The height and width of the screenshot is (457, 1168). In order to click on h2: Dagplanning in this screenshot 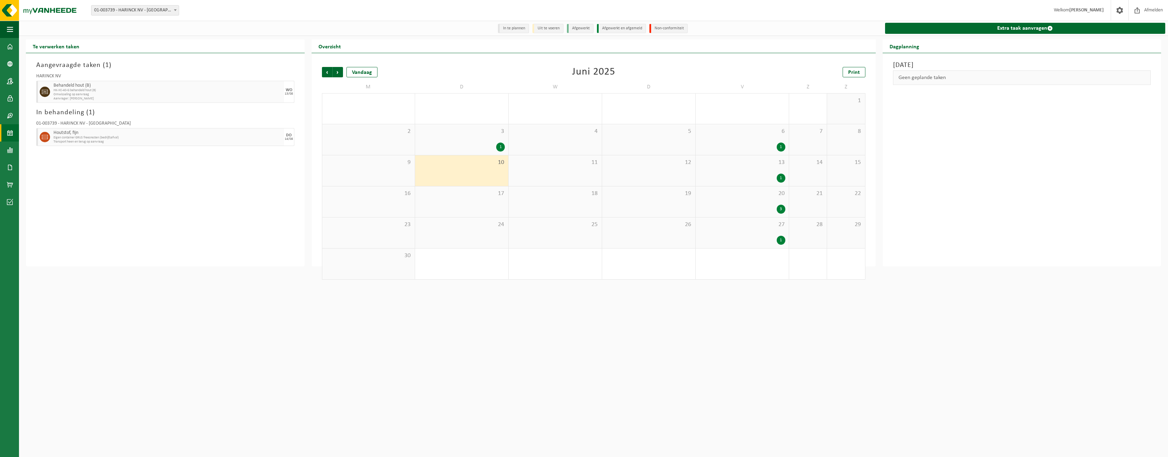, I will do `click(904, 46)`.